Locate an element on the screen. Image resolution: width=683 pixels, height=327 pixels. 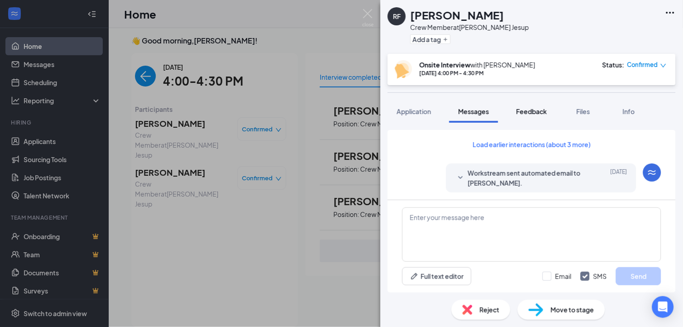
span: Messages is located at coordinates (474, 111).